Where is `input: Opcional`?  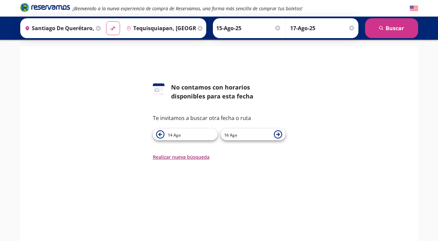 input: Opcional is located at coordinates (322, 28).